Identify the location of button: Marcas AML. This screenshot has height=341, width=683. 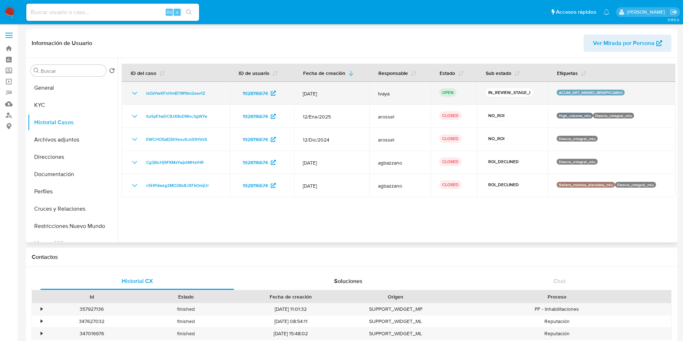
(73, 243).